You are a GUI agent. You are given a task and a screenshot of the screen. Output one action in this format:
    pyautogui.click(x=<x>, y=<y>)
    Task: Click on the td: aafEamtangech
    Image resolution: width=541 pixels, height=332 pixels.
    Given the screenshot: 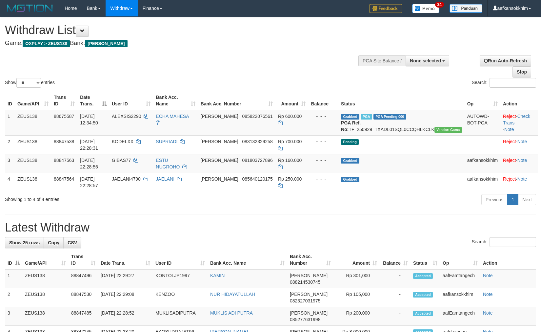 What is the action you would take?
    pyautogui.click(x=460, y=279)
    